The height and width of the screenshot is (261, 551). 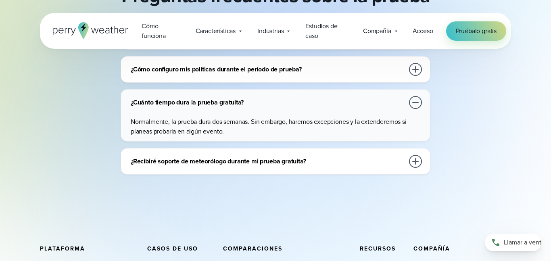 What do you see at coordinates (63, 249) in the screenshot?
I see `font: Plataforma` at bounding box center [63, 249].